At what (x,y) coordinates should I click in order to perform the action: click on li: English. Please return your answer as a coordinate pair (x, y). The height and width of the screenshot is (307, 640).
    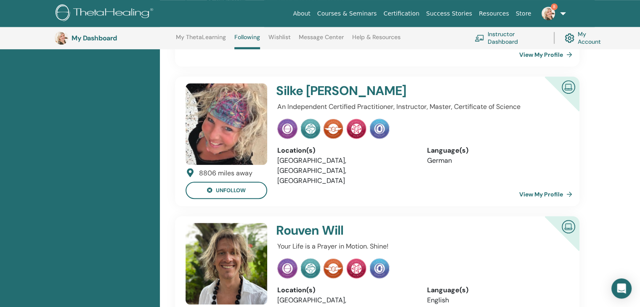
    Looking at the image, I should click on (495, 300).